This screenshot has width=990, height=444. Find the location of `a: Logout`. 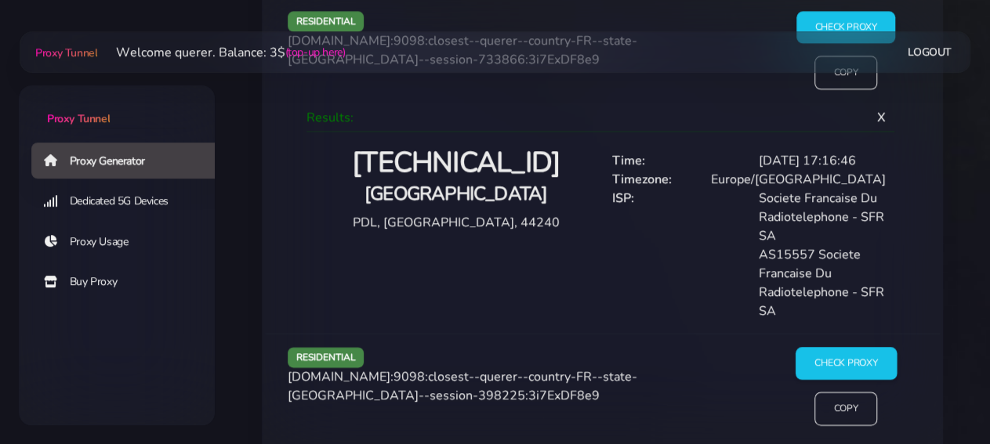

a: Logout is located at coordinates (929, 52).